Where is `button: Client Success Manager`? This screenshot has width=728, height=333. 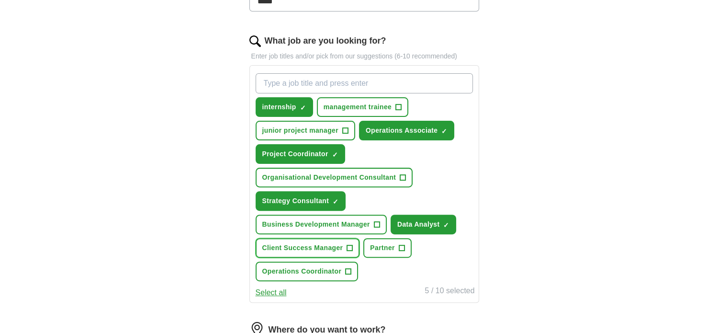
button: Client Success Manager is located at coordinates (308, 248).